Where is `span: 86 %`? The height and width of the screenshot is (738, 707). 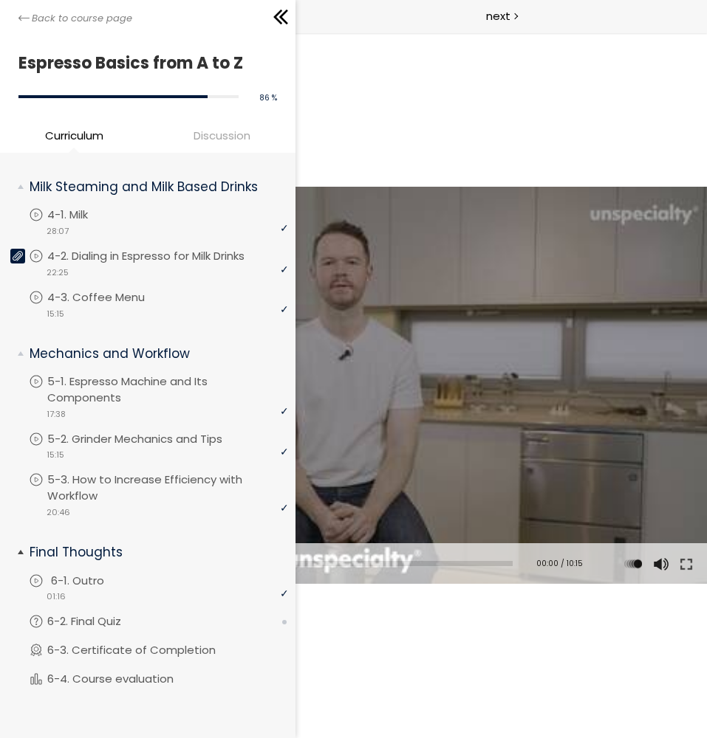
span: 86 % is located at coordinates (268, 97).